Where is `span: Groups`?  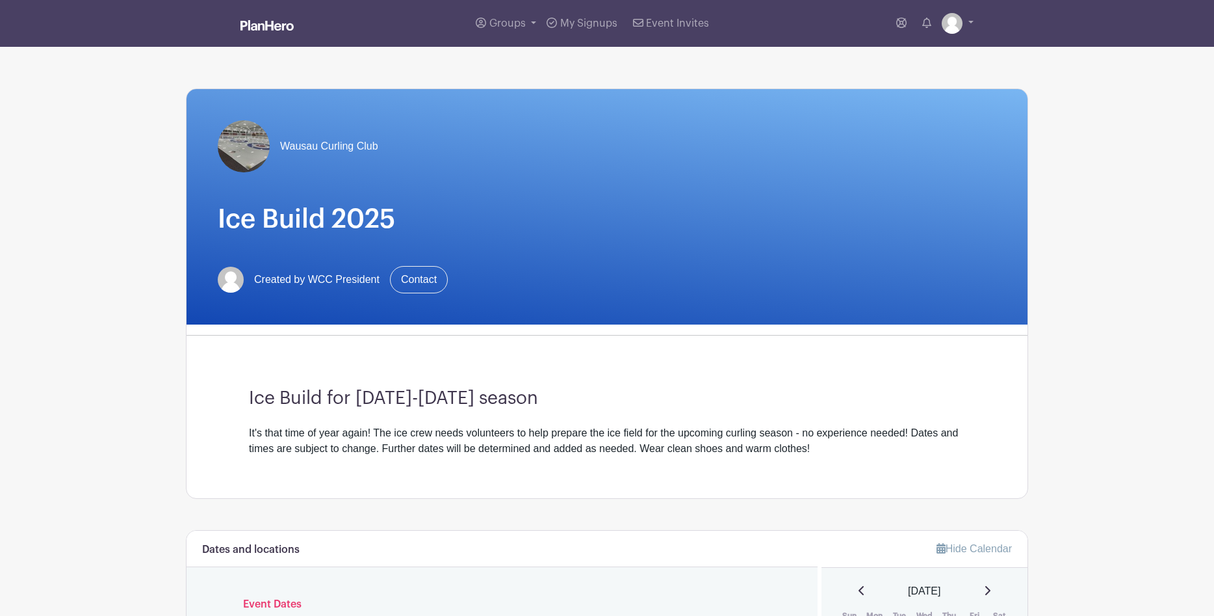 span: Groups is located at coordinates (508, 23).